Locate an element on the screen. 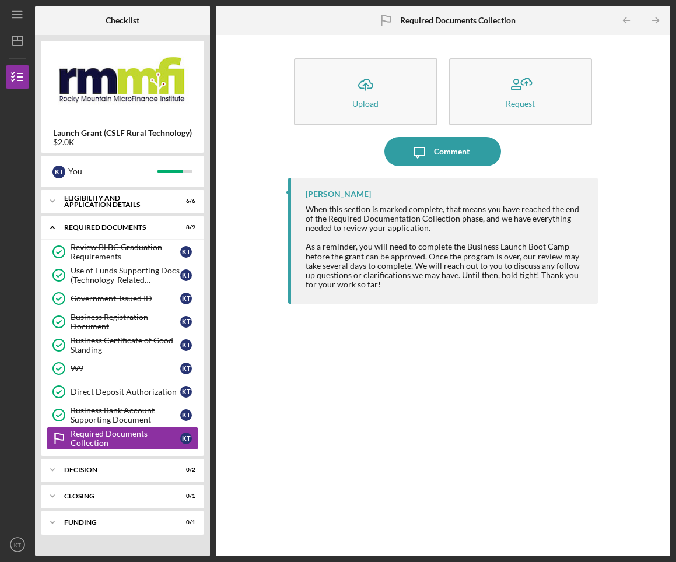 The width and height of the screenshot is (676, 562). div: Closing is located at coordinates (115, 496).